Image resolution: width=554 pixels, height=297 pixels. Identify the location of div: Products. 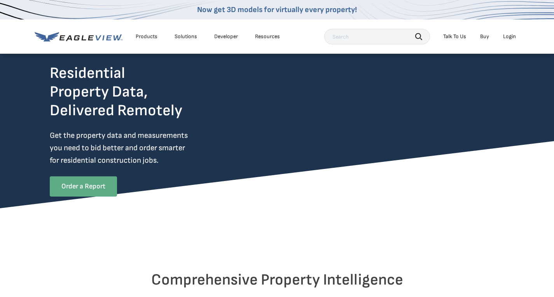
(147, 37).